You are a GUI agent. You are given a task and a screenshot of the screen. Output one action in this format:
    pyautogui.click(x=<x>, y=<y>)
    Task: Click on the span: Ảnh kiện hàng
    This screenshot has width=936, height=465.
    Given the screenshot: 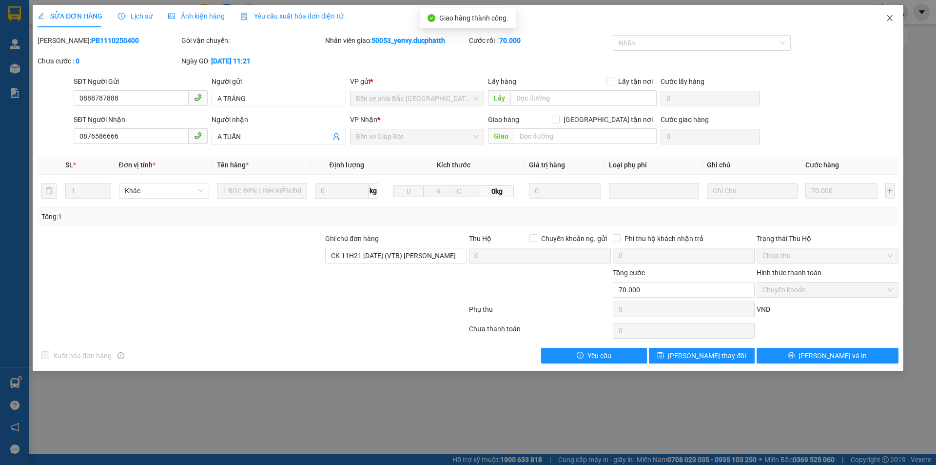 What is the action you would take?
    pyautogui.click(x=196, y=16)
    